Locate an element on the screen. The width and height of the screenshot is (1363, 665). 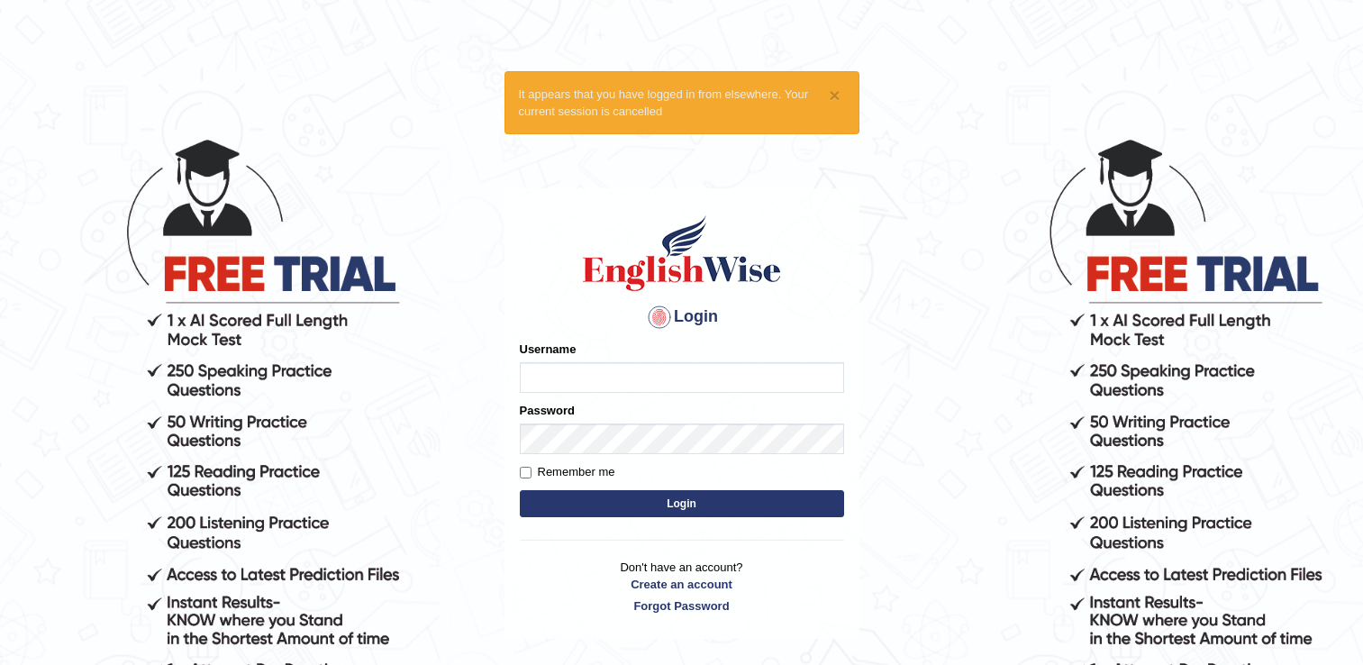
input: Remember me is located at coordinates (525, 472).